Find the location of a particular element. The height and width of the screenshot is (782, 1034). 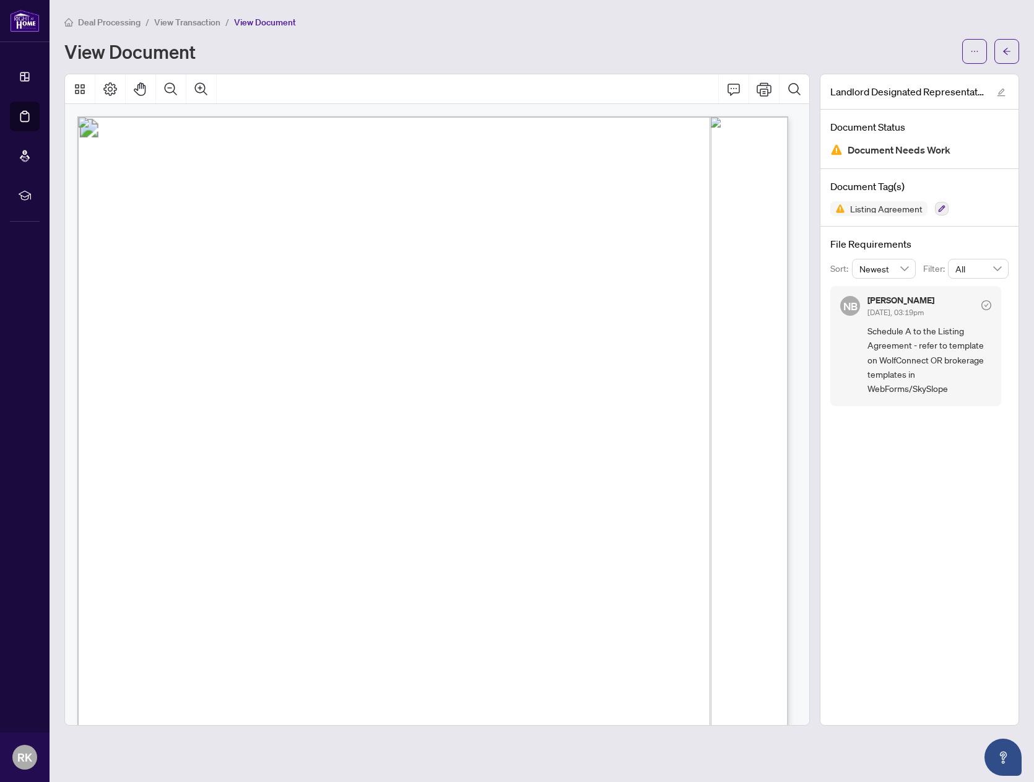

h4: File Requirements is located at coordinates (919, 244).